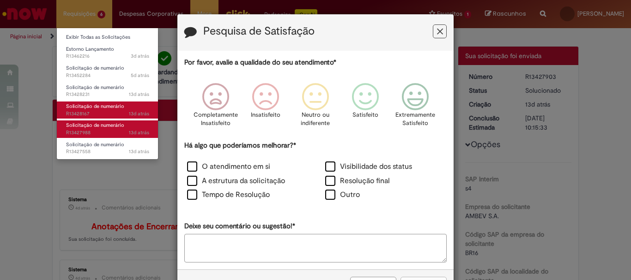 The height and width of the screenshot is (280, 631). Describe the element at coordinates (365, 108) in the screenshot. I see `div: Satisfeito` at that location.